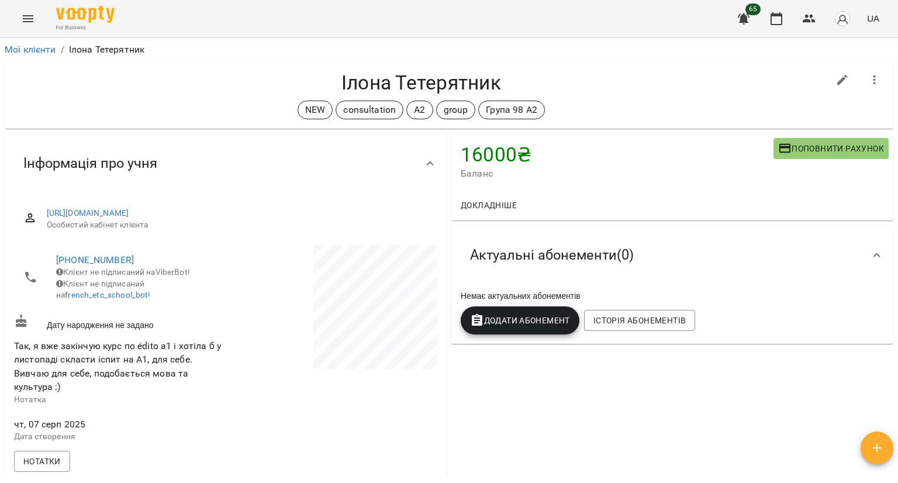 The height and width of the screenshot is (483, 898). I want to click on span: Інформація про учня, so click(90, 163).